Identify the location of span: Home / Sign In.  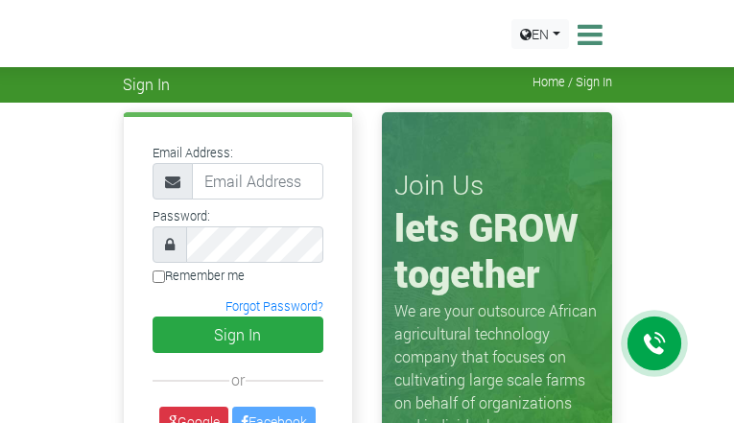
(572, 82).